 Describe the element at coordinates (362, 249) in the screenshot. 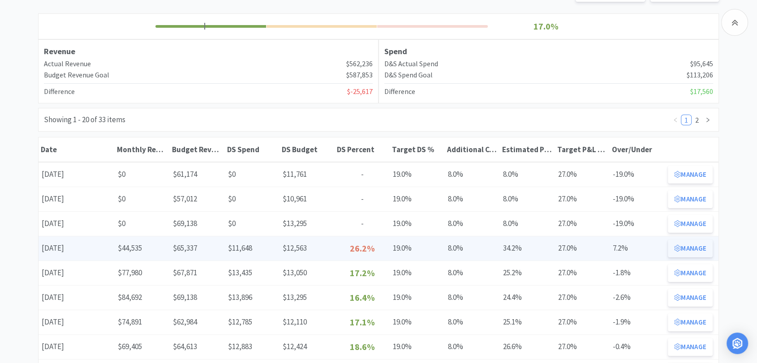

I see `p: 26.2%` at that location.